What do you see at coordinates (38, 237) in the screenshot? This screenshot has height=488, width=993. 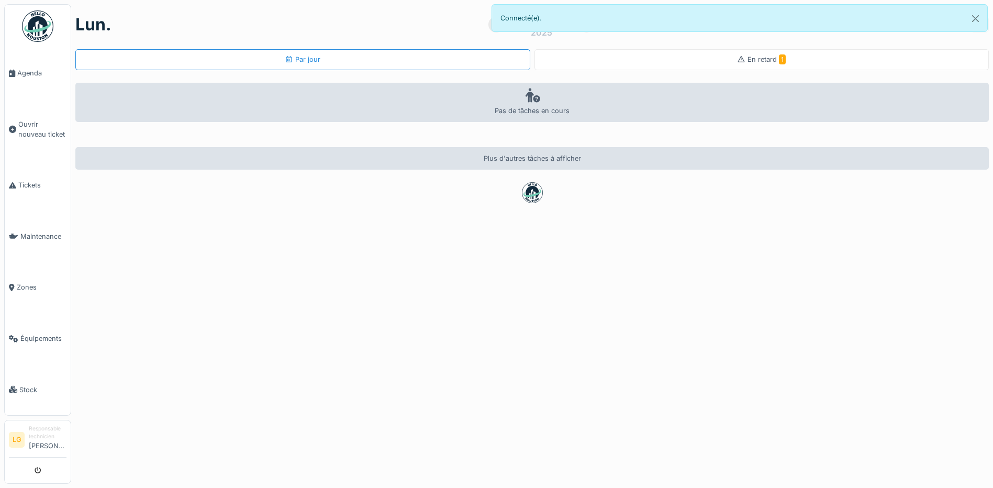 I see `a: Maintenance` at bounding box center [38, 237].